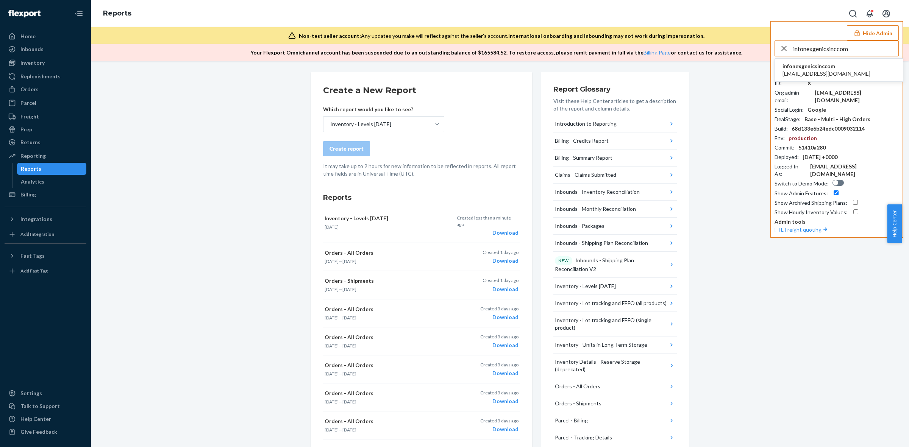  Describe the element at coordinates (817, 110) in the screenshot. I see `div: Google` at that location.